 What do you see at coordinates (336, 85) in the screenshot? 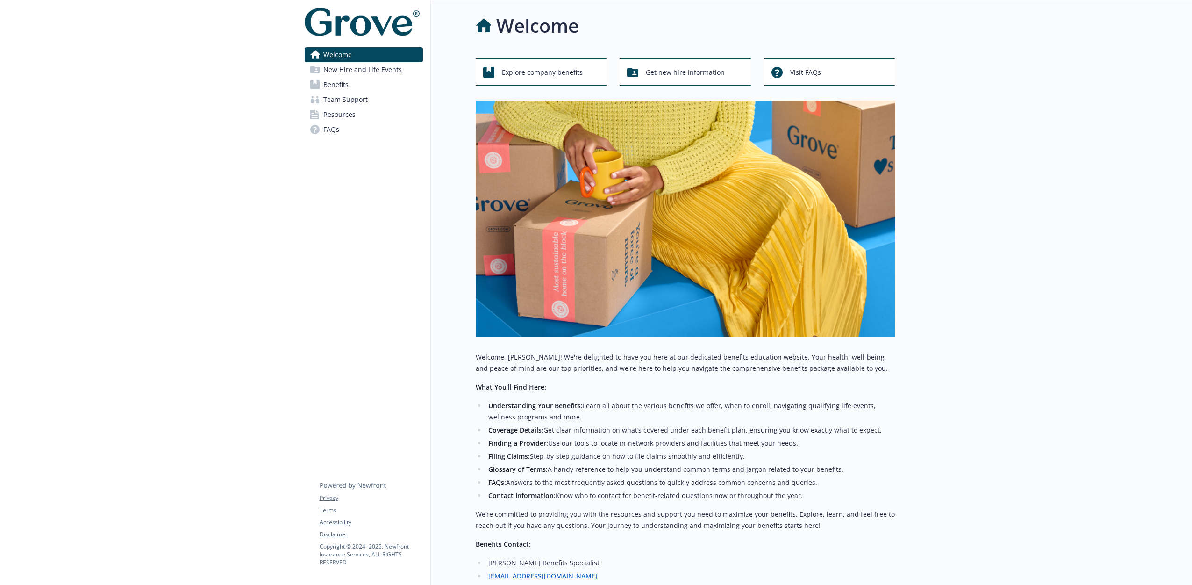
I see `span: Benefits` at bounding box center [336, 85].